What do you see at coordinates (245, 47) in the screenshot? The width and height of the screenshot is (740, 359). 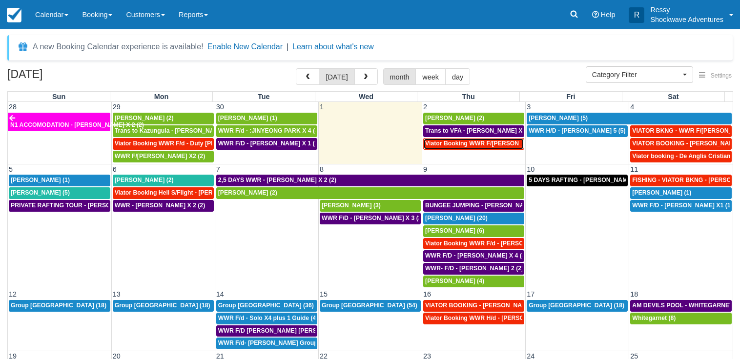 I see `button: Enable New Calendar` at bounding box center [245, 47].